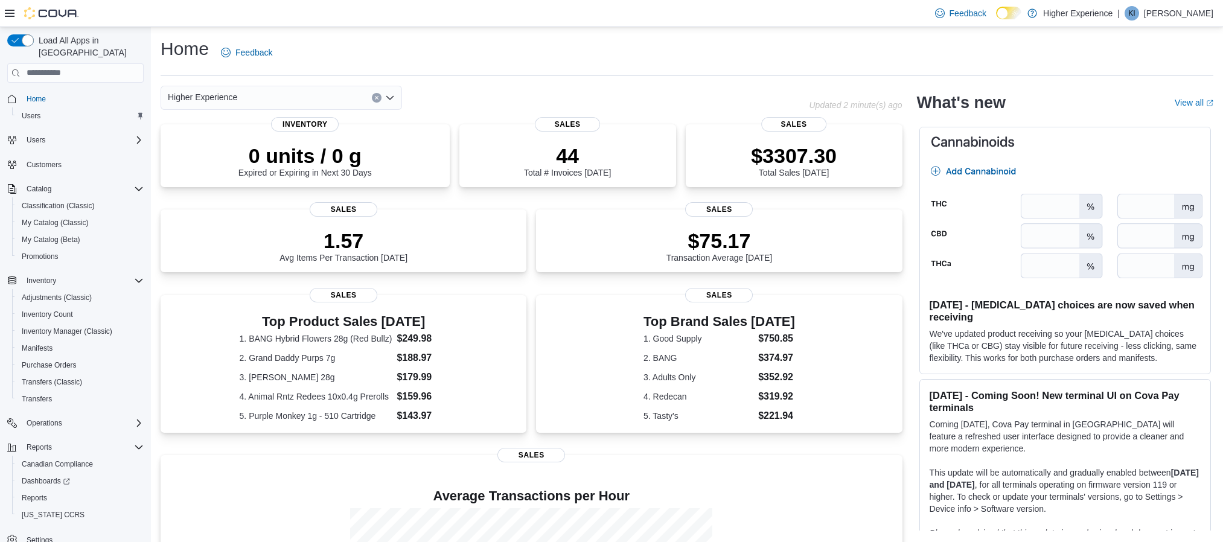  Describe the element at coordinates (51, 240) in the screenshot. I see `a: My Catalog (Beta)` at that location.